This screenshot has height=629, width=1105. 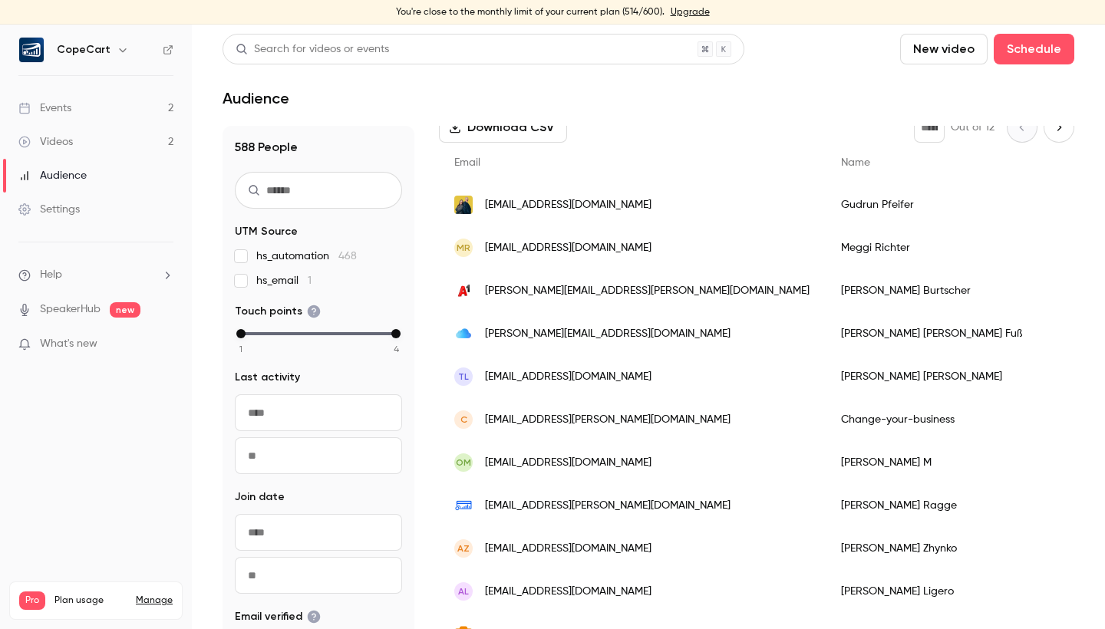 I want to click on span: hs_email, so click(x=284, y=281).